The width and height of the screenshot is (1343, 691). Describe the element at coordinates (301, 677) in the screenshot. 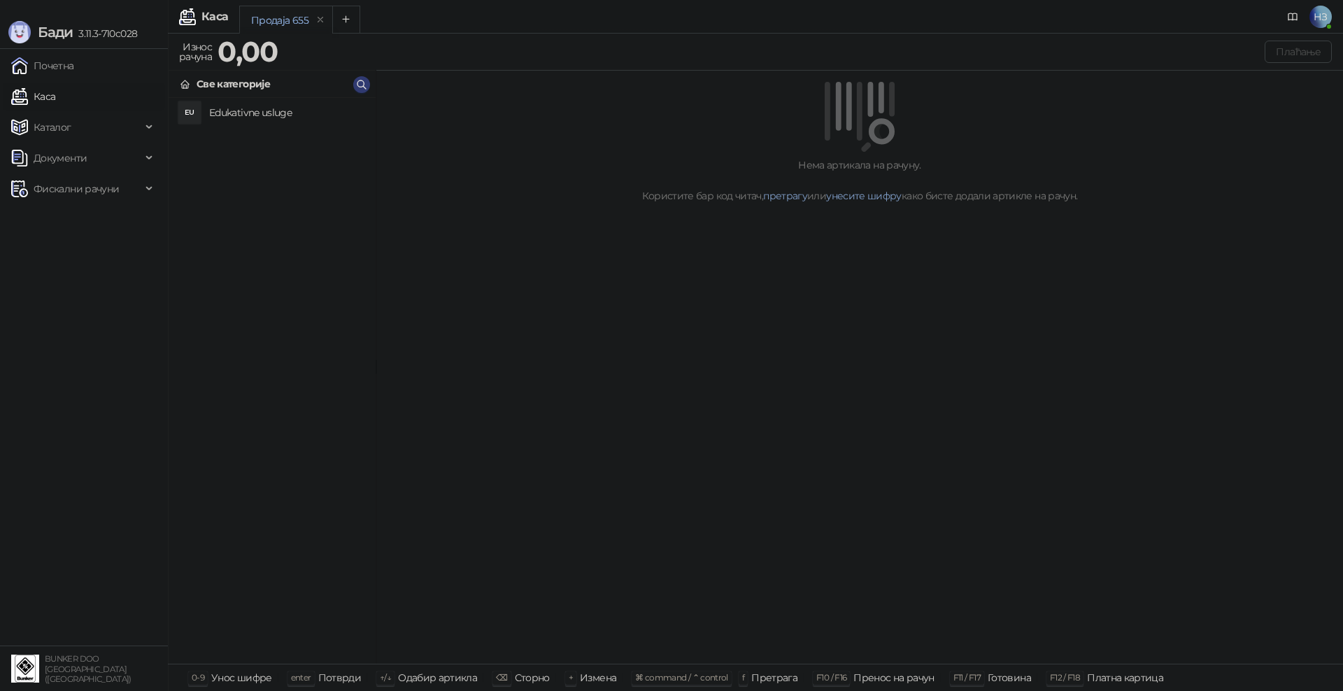

I see `span: enter` at that location.